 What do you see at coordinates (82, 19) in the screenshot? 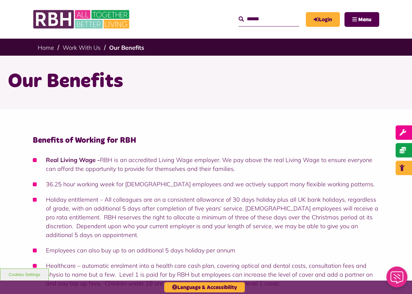
I see `img: RBH` at bounding box center [82, 19].